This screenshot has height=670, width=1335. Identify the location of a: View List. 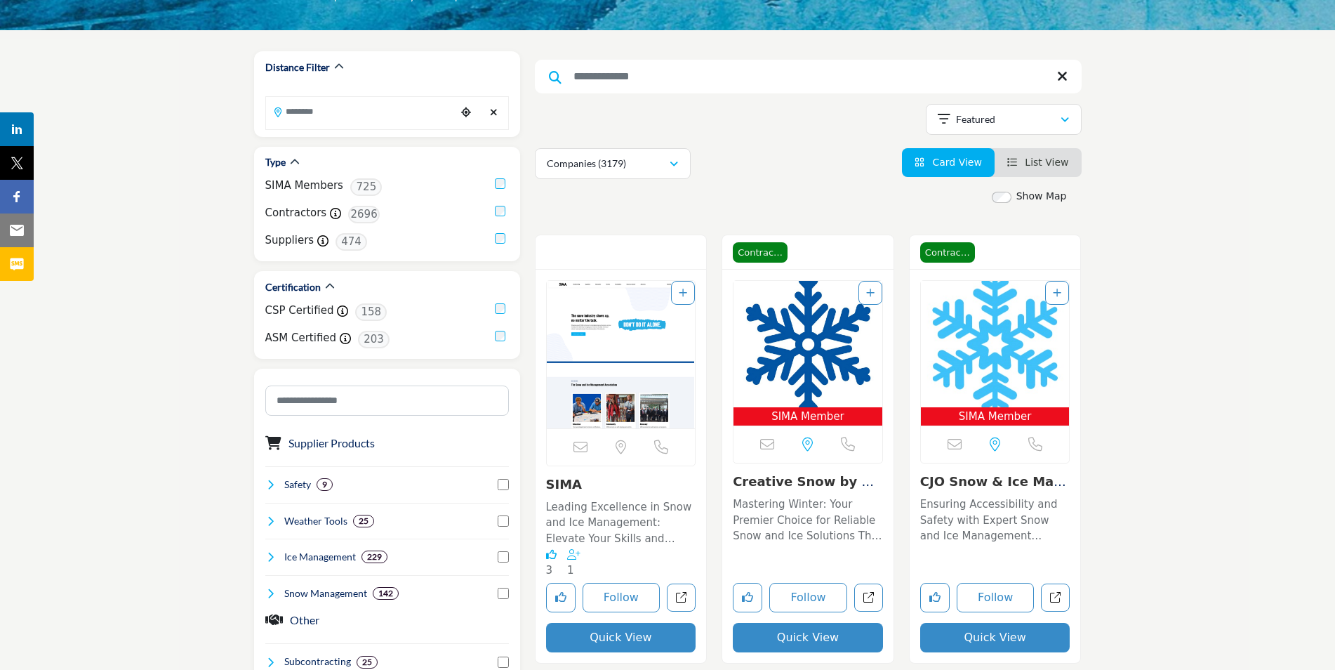
(1038, 162).